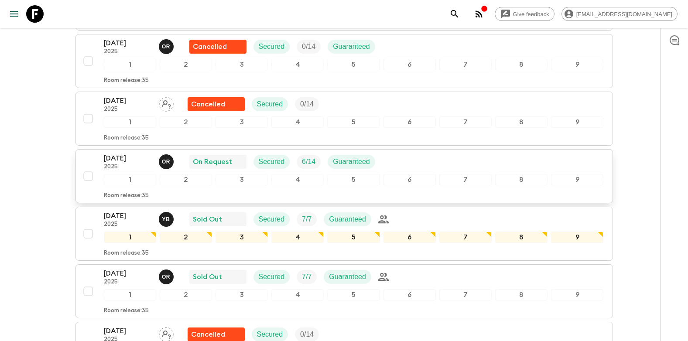 The image size is (688, 341). Describe the element at coordinates (308, 162) in the screenshot. I see `p: 6 / 14` at that location.